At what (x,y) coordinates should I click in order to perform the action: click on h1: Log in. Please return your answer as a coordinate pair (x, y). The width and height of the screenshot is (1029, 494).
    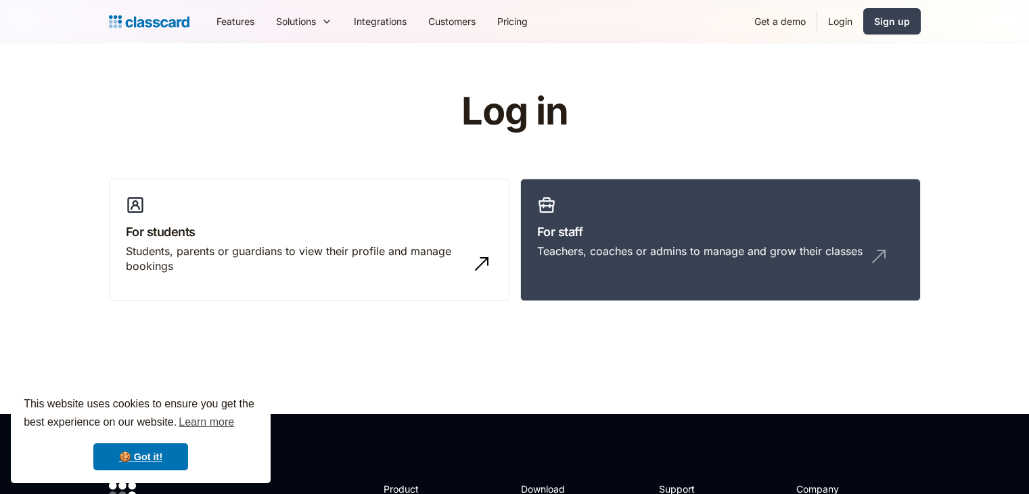
    Looking at the image, I should click on (514, 112).